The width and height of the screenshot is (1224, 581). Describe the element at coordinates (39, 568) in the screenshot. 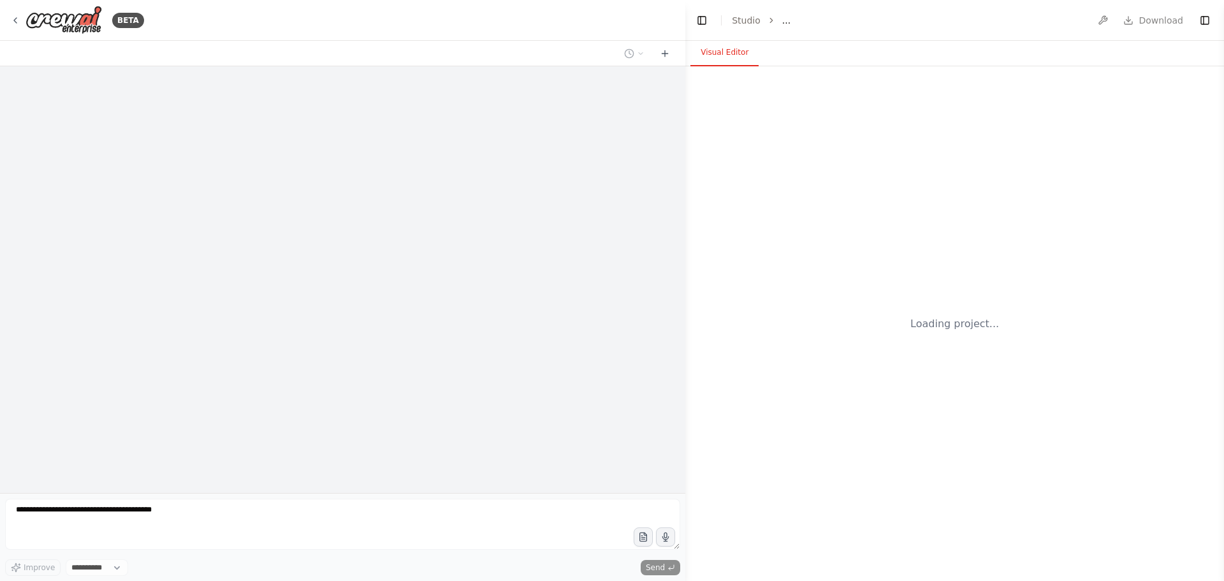

I see `span: Improve` at that location.